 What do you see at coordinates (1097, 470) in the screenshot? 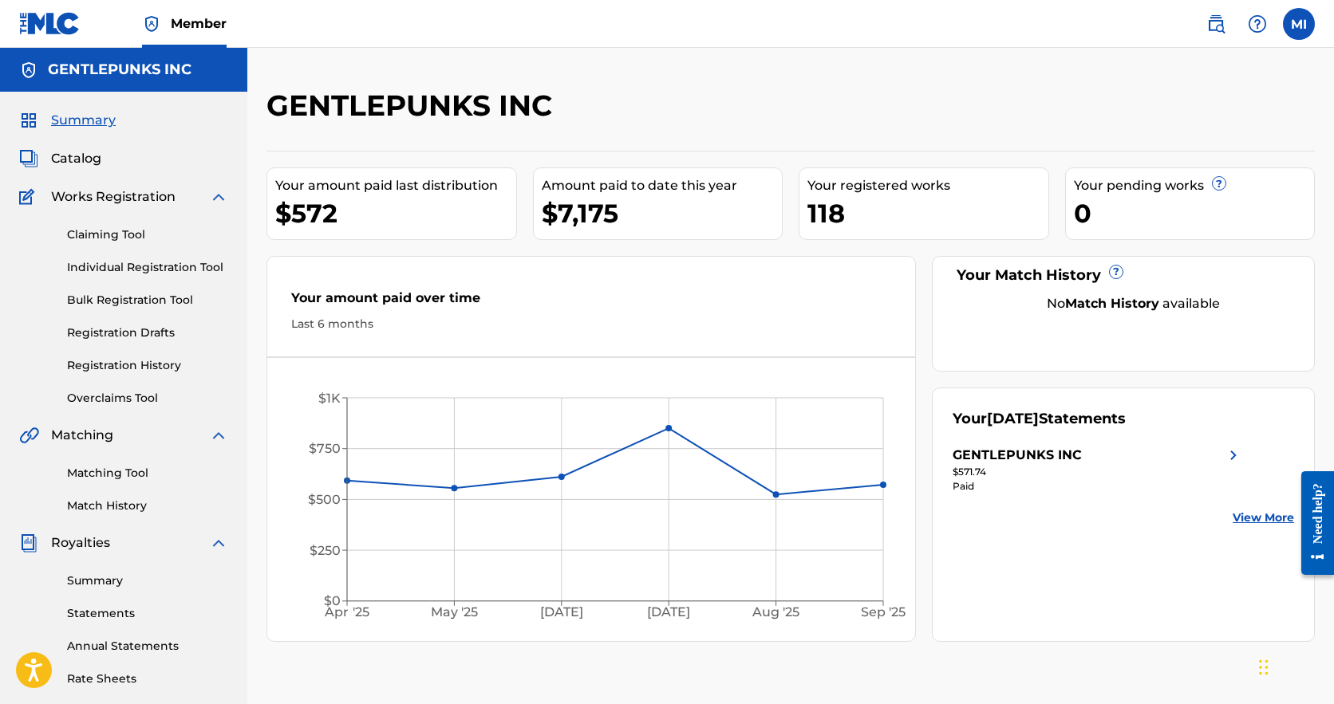
I see `a: GENTLEPUNKS INCright chevron icon$571.74Paid` at bounding box center [1097, 470].